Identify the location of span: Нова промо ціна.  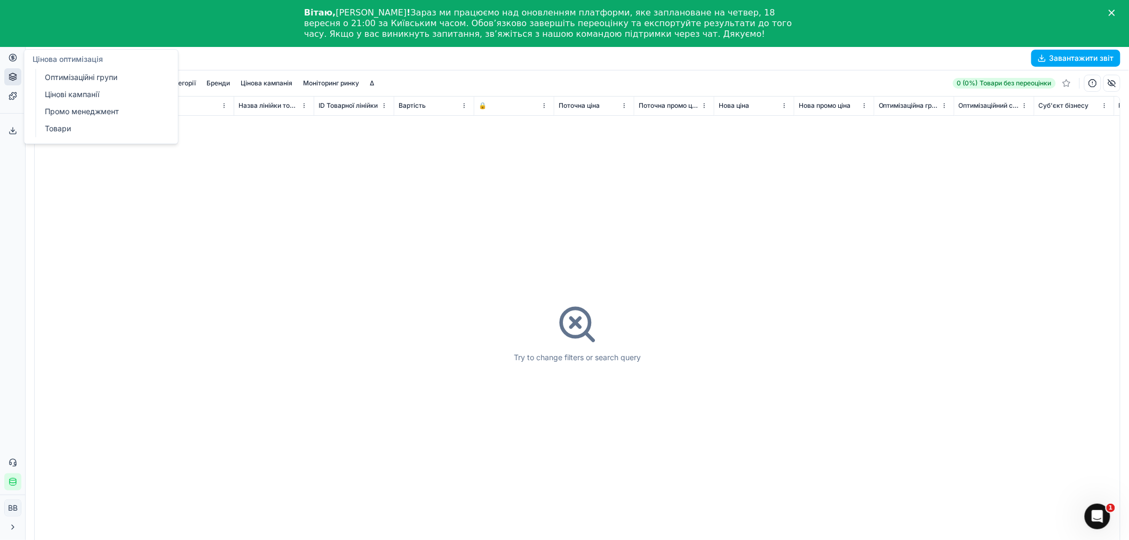
(825, 106).